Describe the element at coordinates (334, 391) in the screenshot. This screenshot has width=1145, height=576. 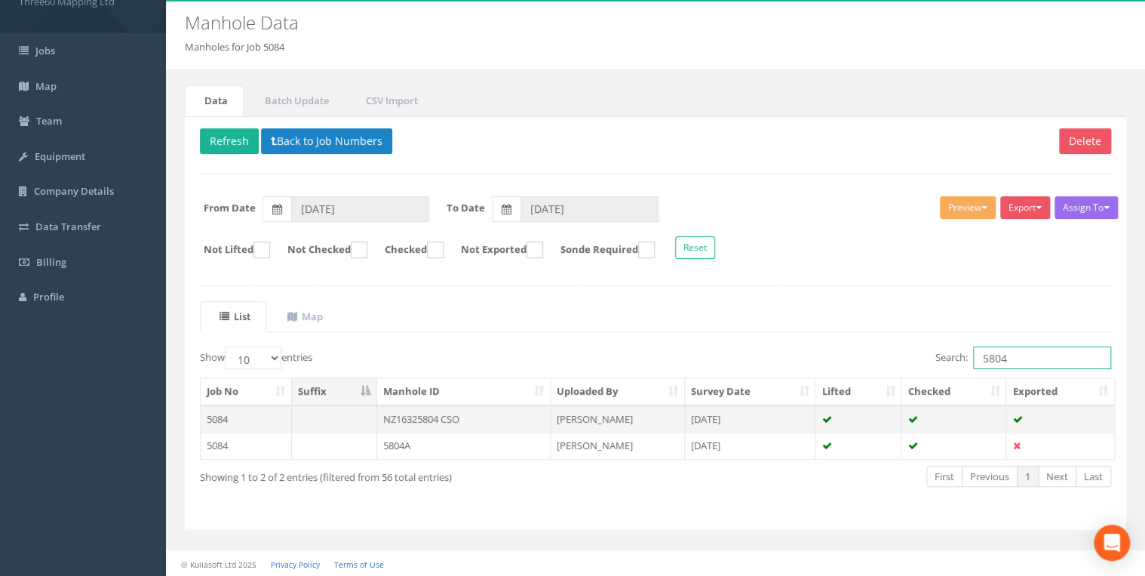
I see `th: Suffix: activate to sort column descending` at that location.